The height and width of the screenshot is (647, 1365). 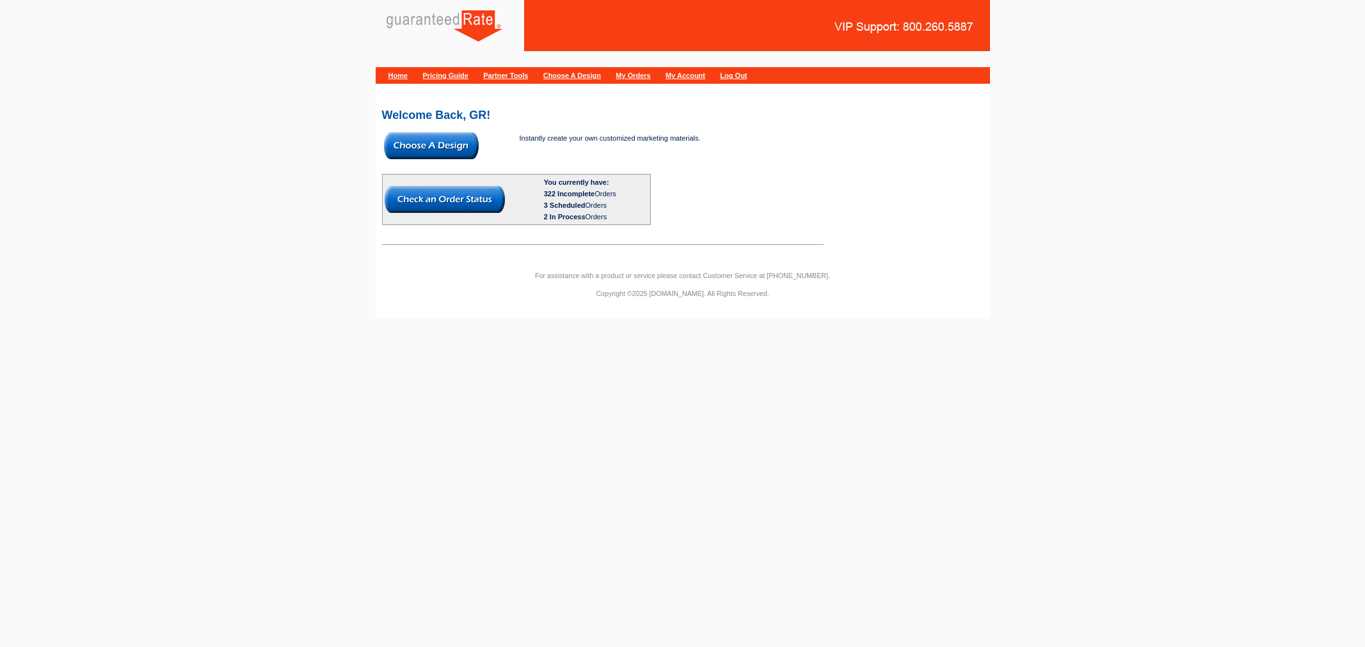 What do you see at coordinates (445, 75) in the screenshot?
I see `a: Pricing Guide` at bounding box center [445, 75].